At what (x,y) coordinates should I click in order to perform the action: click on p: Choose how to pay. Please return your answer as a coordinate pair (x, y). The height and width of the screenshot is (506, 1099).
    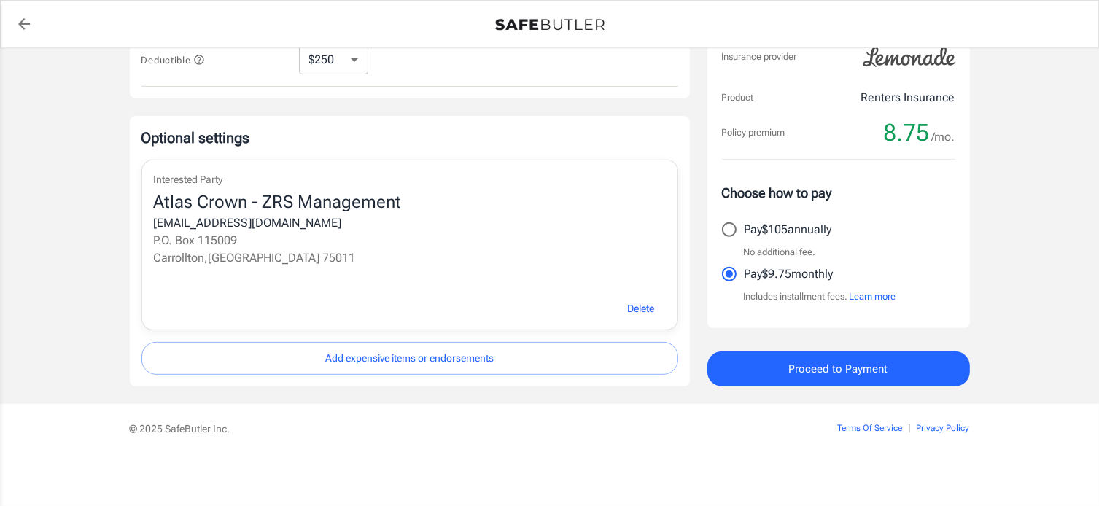
    Looking at the image, I should click on (839, 192).